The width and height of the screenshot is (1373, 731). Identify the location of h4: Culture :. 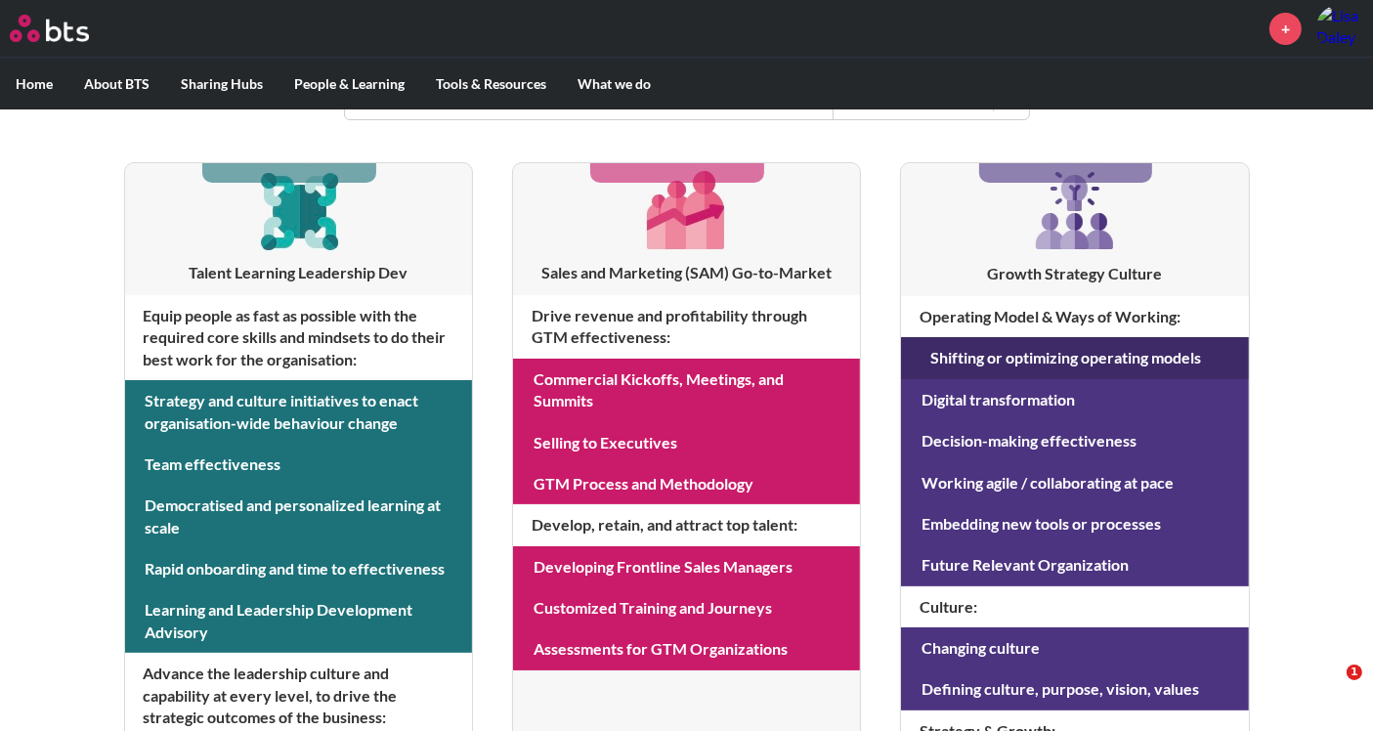
(1074, 607).